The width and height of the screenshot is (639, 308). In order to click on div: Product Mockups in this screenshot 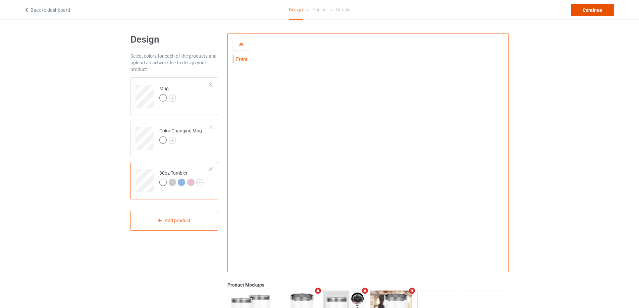, I will do `click(368, 285)`.